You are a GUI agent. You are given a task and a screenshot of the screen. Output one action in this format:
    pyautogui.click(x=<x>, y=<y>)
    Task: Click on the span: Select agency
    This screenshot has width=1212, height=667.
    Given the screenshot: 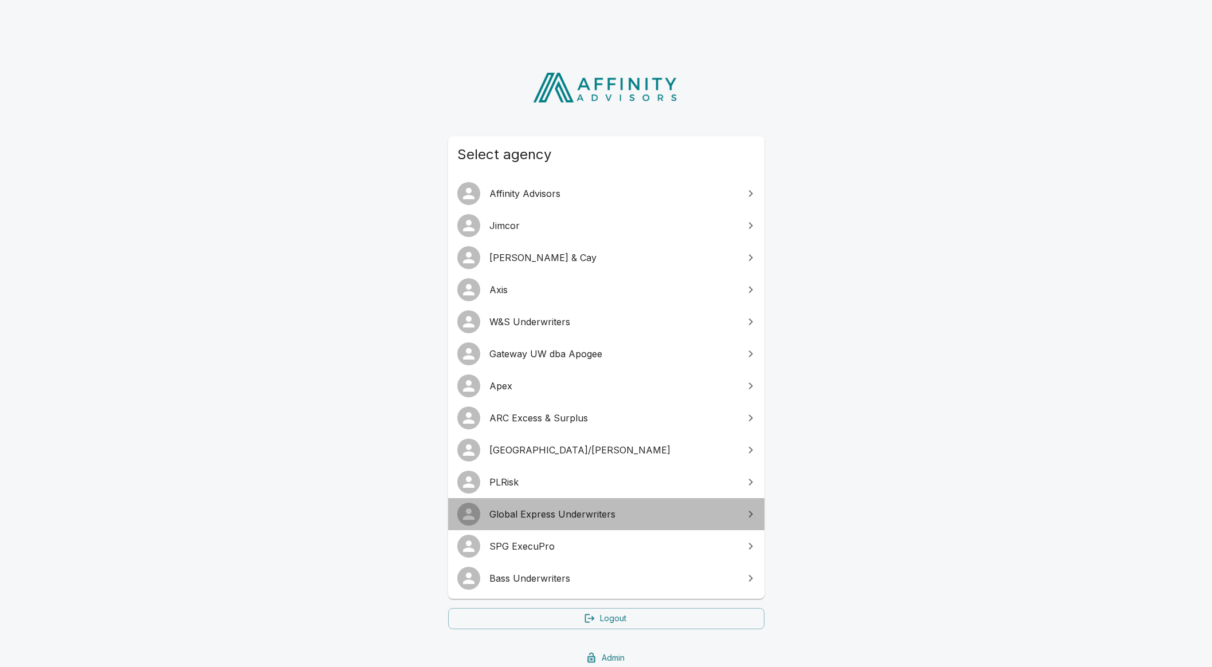 What is the action you would take?
    pyautogui.click(x=606, y=155)
    